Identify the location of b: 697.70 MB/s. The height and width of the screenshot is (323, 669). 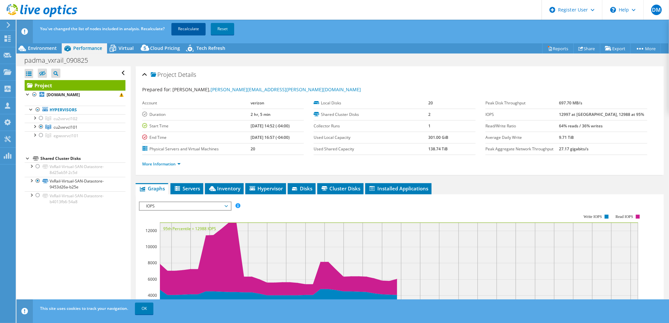
(570, 103).